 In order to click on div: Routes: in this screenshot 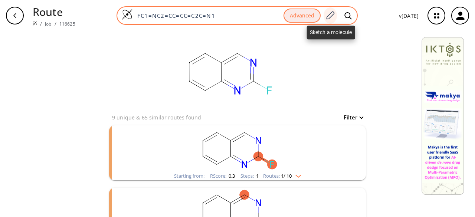, I will do `click(282, 176)`.